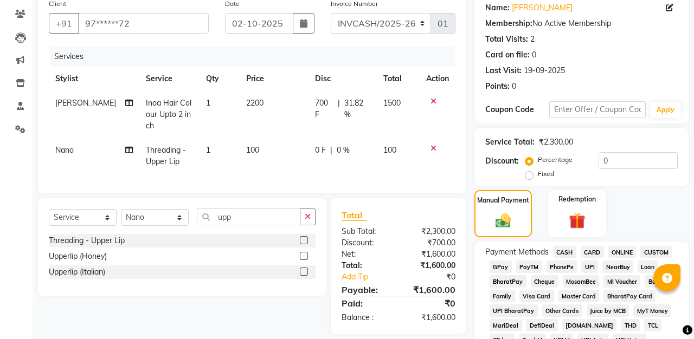  What do you see at coordinates (665, 110) in the screenshot?
I see `button: Apply` at bounding box center [665, 110].